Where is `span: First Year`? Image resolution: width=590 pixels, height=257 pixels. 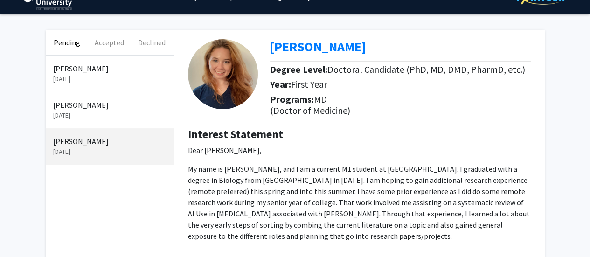 span: First Year is located at coordinates (309, 84).